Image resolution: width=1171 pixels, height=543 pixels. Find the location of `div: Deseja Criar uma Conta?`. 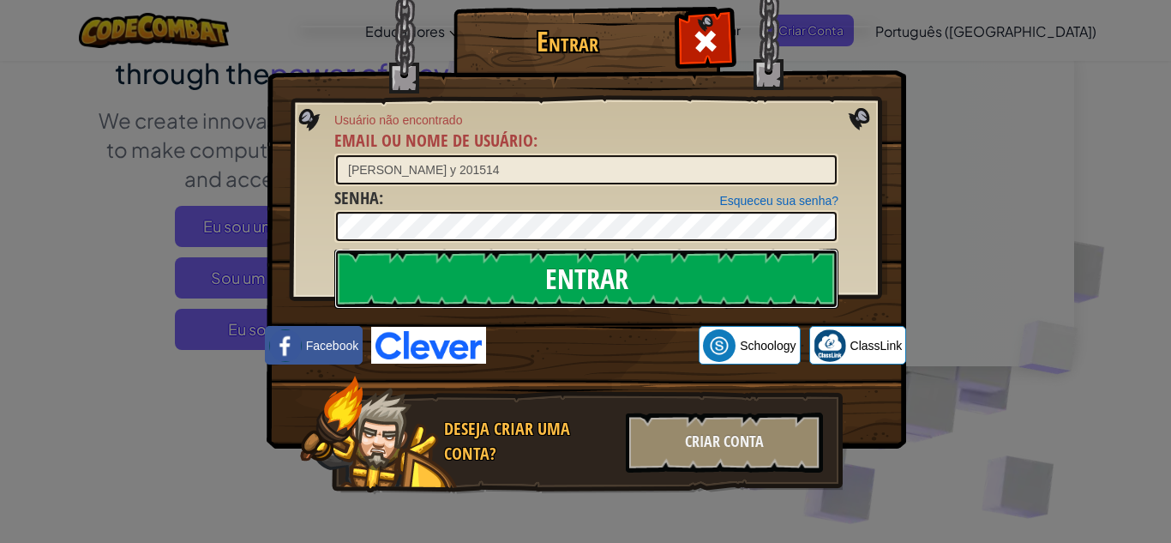

div: Deseja Criar uma Conta? is located at coordinates (530, 441).